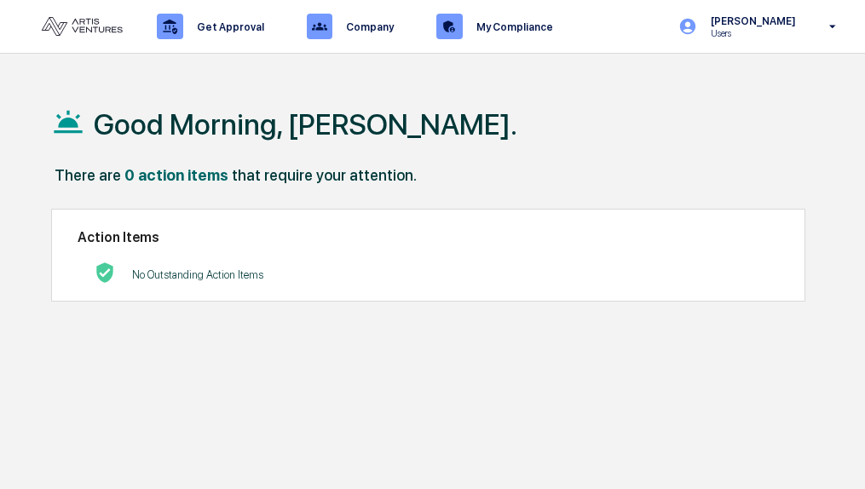 The height and width of the screenshot is (489, 865). What do you see at coordinates (105, 273) in the screenshot?
I see `img: No Actions logo` at bounding box center [105, 273].